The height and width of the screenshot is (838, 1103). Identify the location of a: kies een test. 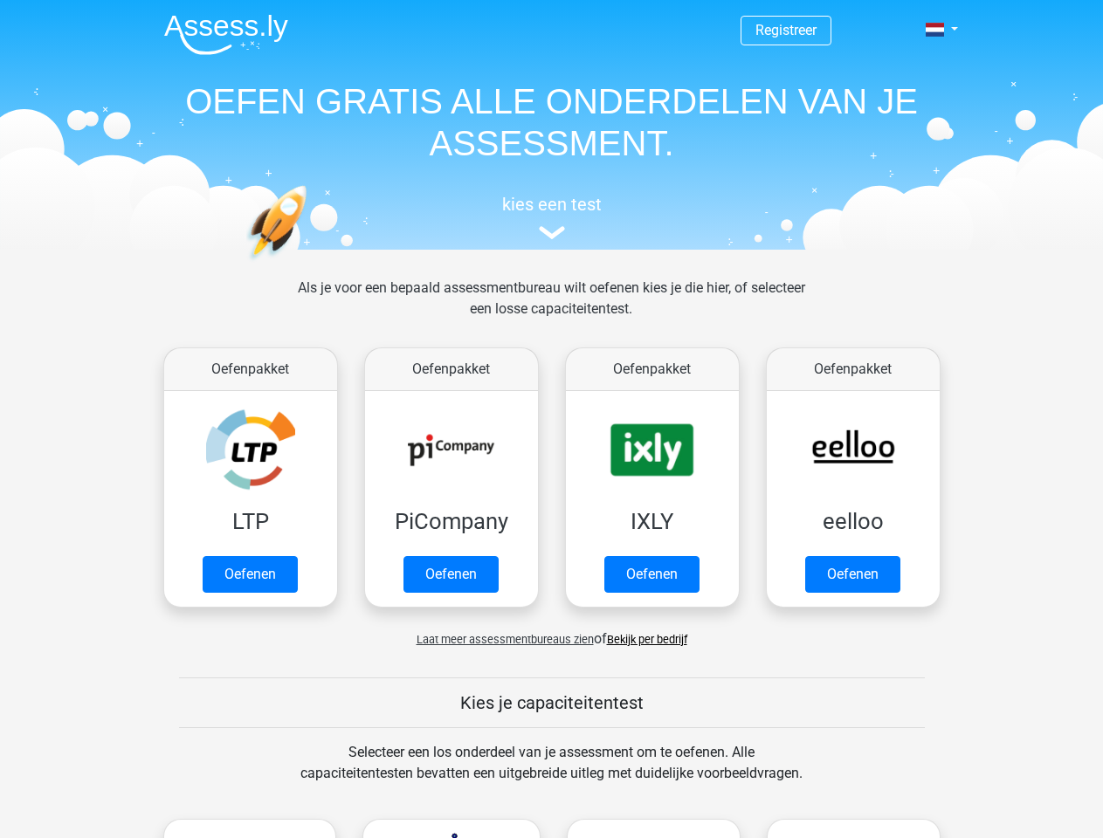
(552, 217).